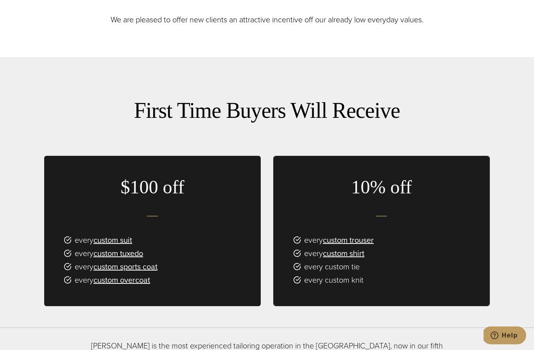 The height and width of the screenshot is (350, 534). Describe the element at coordinates (118, 253) in the screenshot. I see `a: custom tuxedo` at that location.